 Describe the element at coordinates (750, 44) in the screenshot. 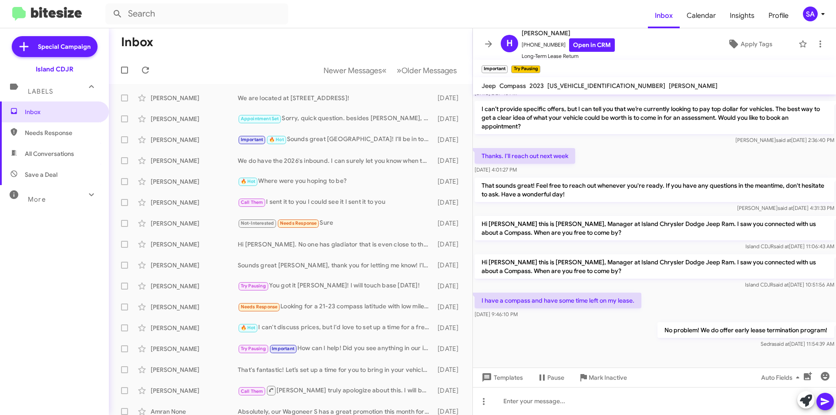

I see `button: Apply Tags` at that location.